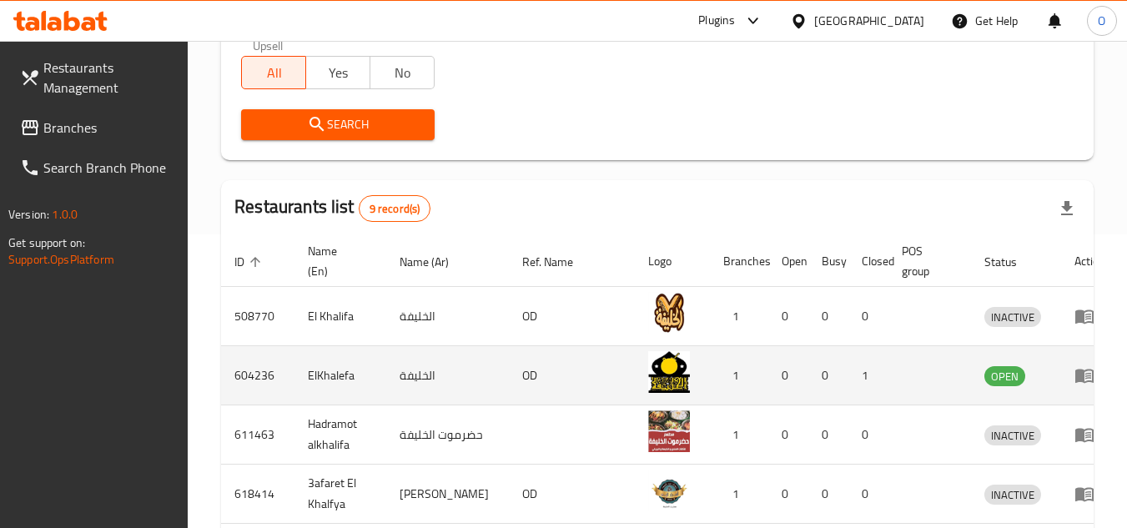 This screenshot has height=528, width=1127. What do you see at coordinates (340, 435) in the screenshot?
I see `td: Hadramot alkhalifa` at bounding box center [340, 435].